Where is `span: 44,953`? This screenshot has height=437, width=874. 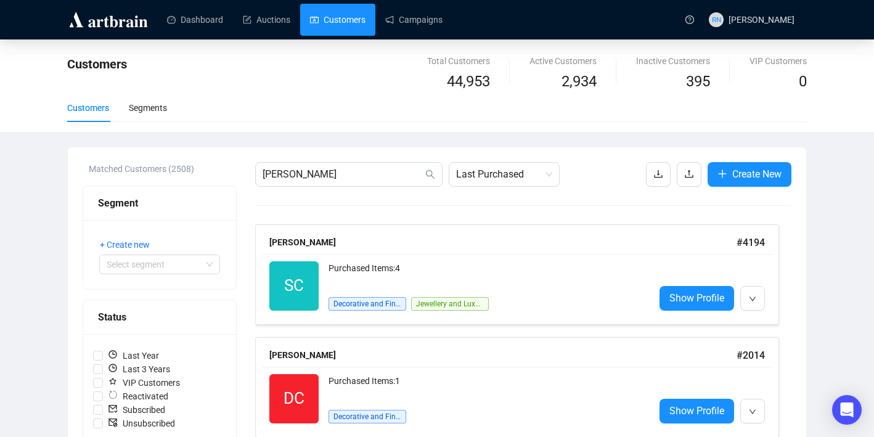
span: 44,953 is located at coordinates (468, 82).